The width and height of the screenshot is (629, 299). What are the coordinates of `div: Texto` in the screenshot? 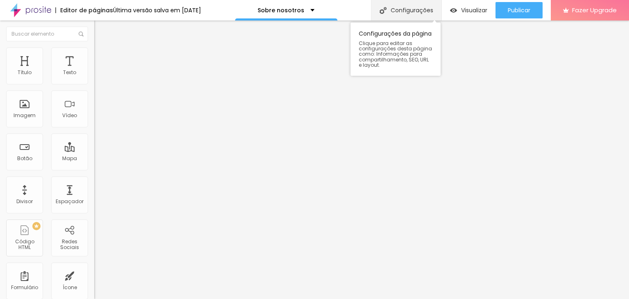 It's located at (70, 73).